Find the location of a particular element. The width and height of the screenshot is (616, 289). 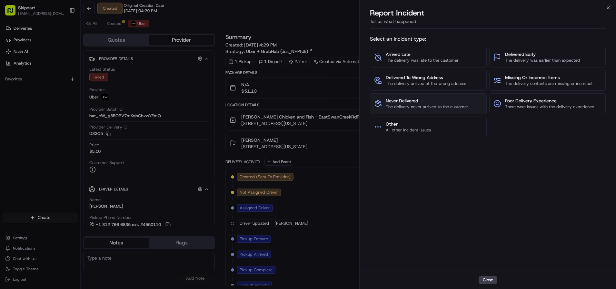

button: Poor Delivery ExperienceThere were issues with the delivery experience is located at coordinates (547, 104).